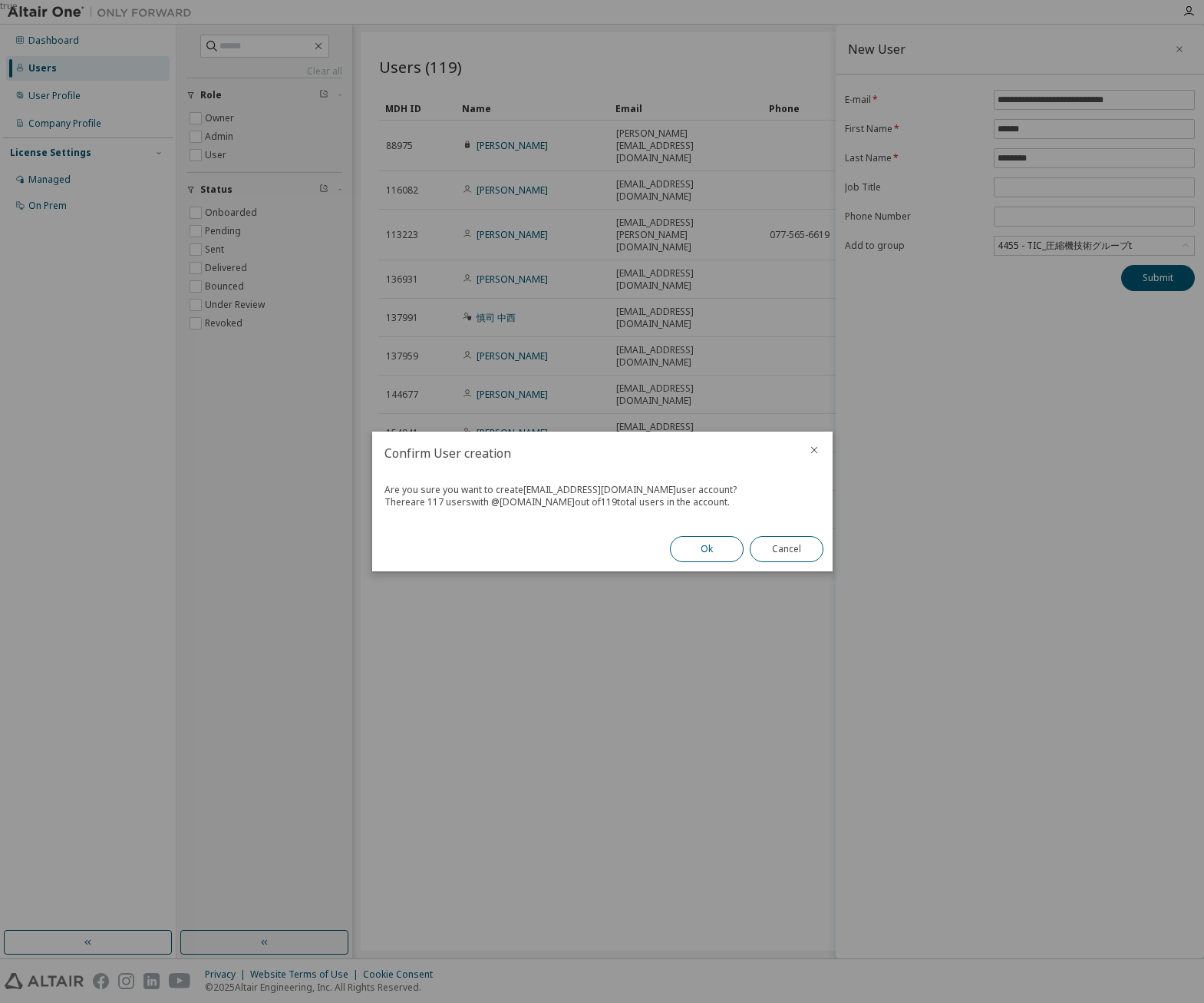 The width and height of the screenshot is (1204, 1003). I want to click on button: Ok, so click(707, 549).